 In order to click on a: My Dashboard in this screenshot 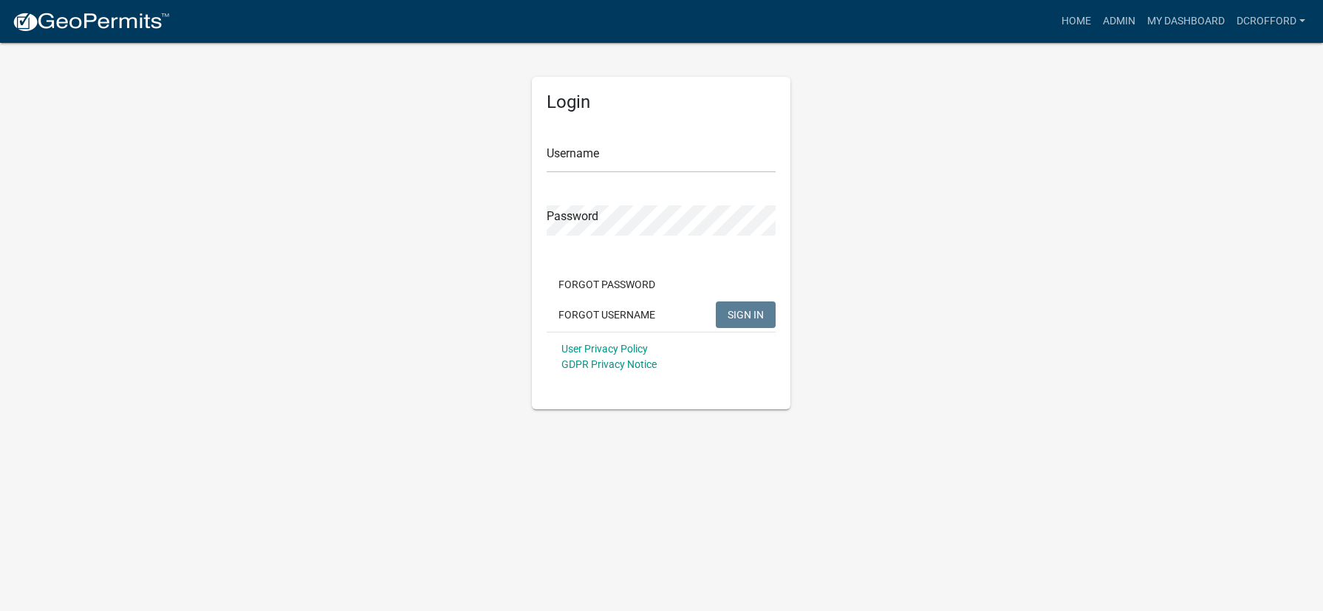, I will do `click(1186, 21)`.